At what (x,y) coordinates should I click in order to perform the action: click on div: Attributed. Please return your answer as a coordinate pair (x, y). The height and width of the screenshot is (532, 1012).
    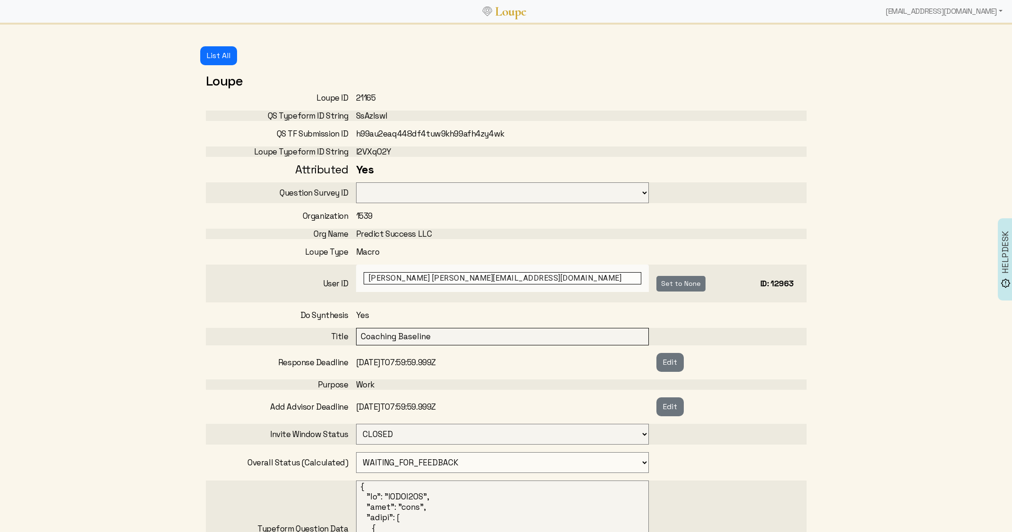
    Looking at the image, I should click on (281, 170).